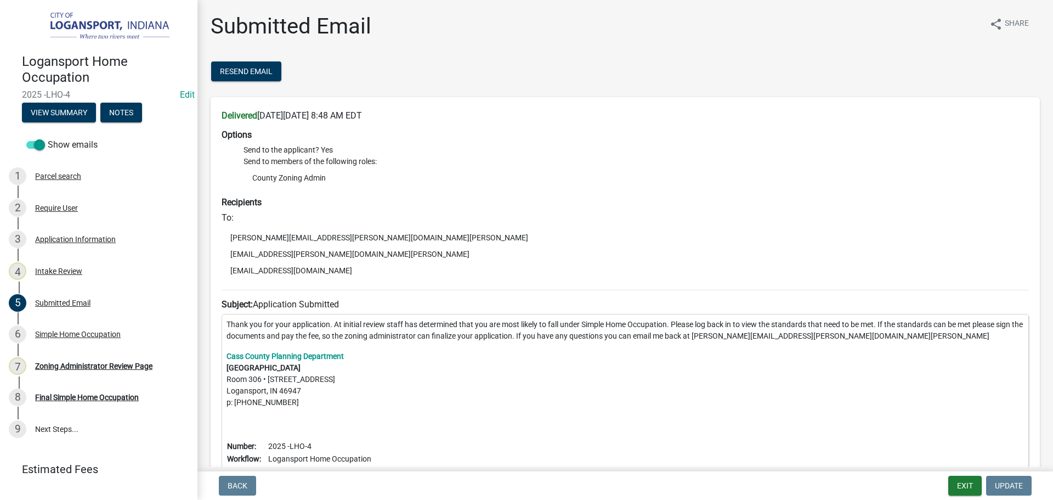 The width and height of the screenshot is (1053, 500). What do you see at coordinates (187, 94) in the screenshot?
I see `wm-modal-confirm: Edit Application Number` at bounding box center [187, 94].